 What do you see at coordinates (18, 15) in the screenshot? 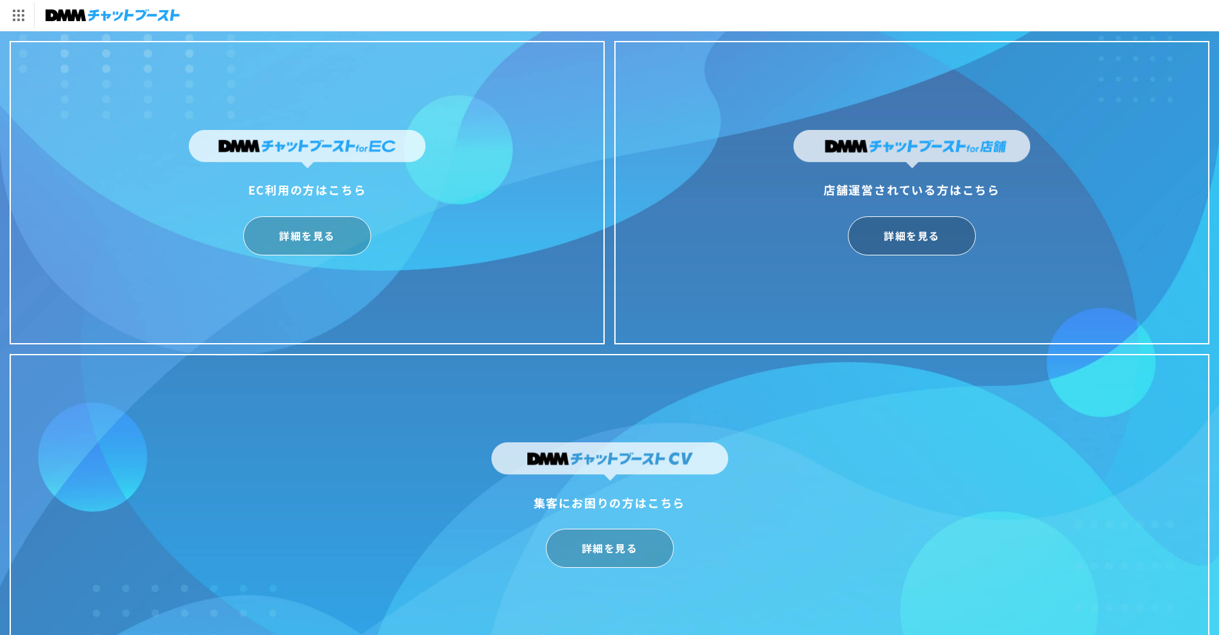
I see `img: サービス` at bounding box center [18, 15].